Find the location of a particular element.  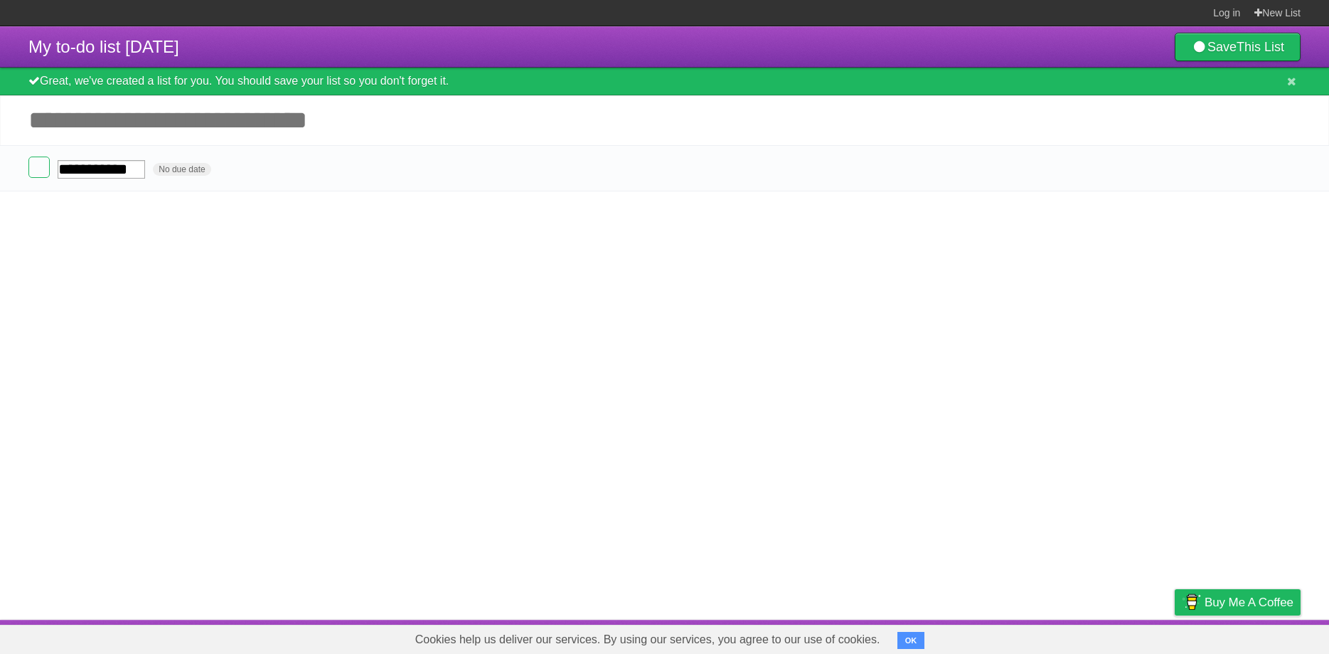

label: Done is located at coordinates (39, 167).